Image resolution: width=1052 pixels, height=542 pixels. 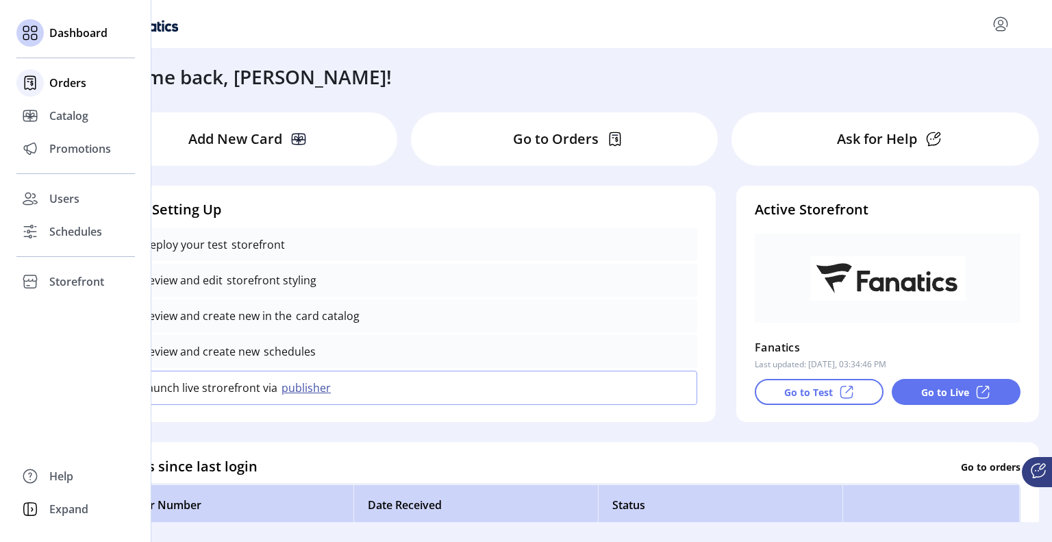 What do you see at coordinates (201, 351) in the screenshot?
I see `p: Review and create new` at bounding box center [201, 351].